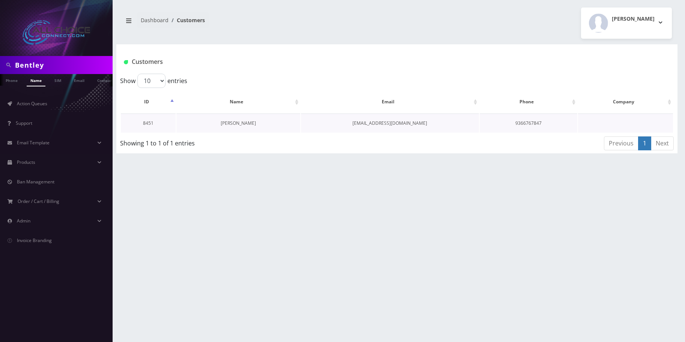  I want to click on span: Admin, so click(24, 220).